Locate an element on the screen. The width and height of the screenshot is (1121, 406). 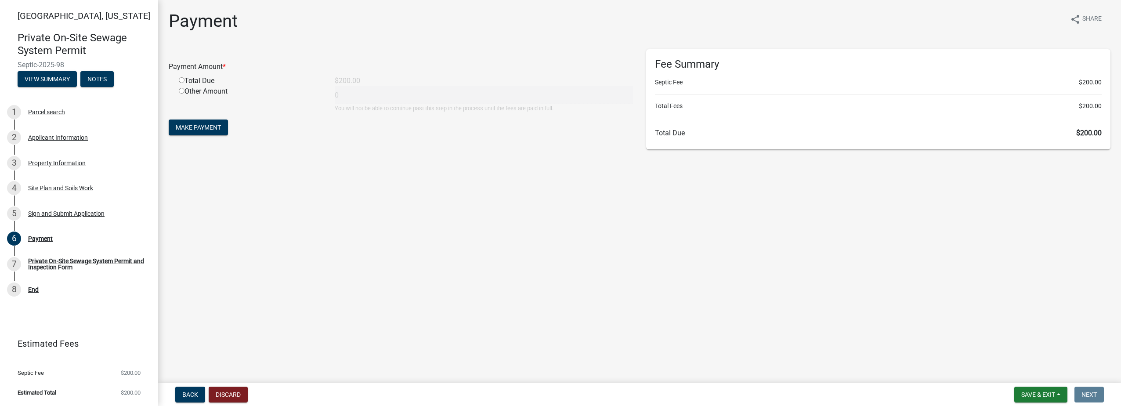
div: Payment is located at coordinates (40, 238).